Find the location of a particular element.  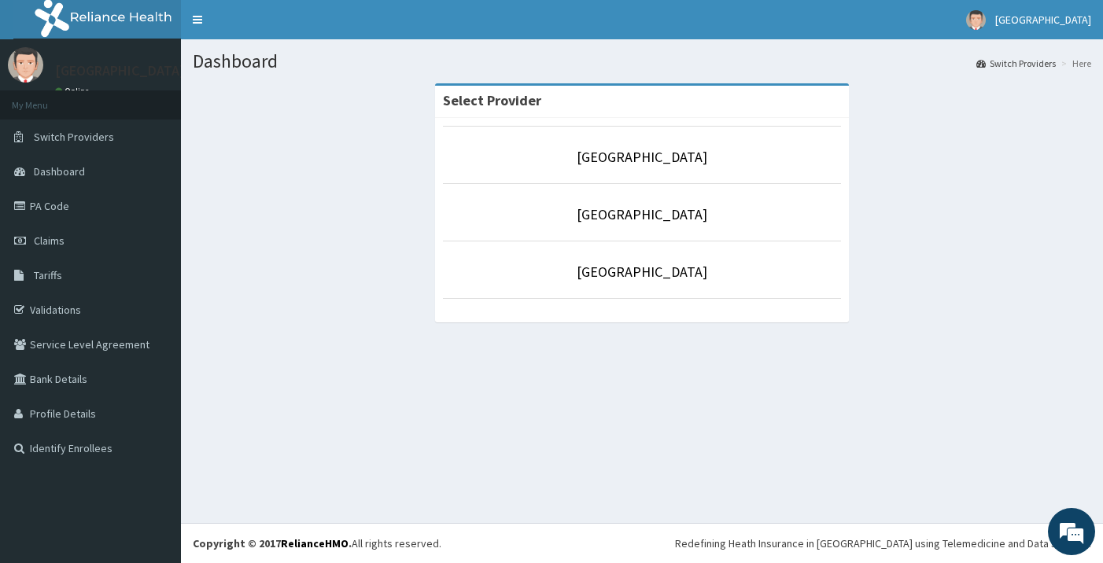

span: Claims is located at coordinates (49, 241).